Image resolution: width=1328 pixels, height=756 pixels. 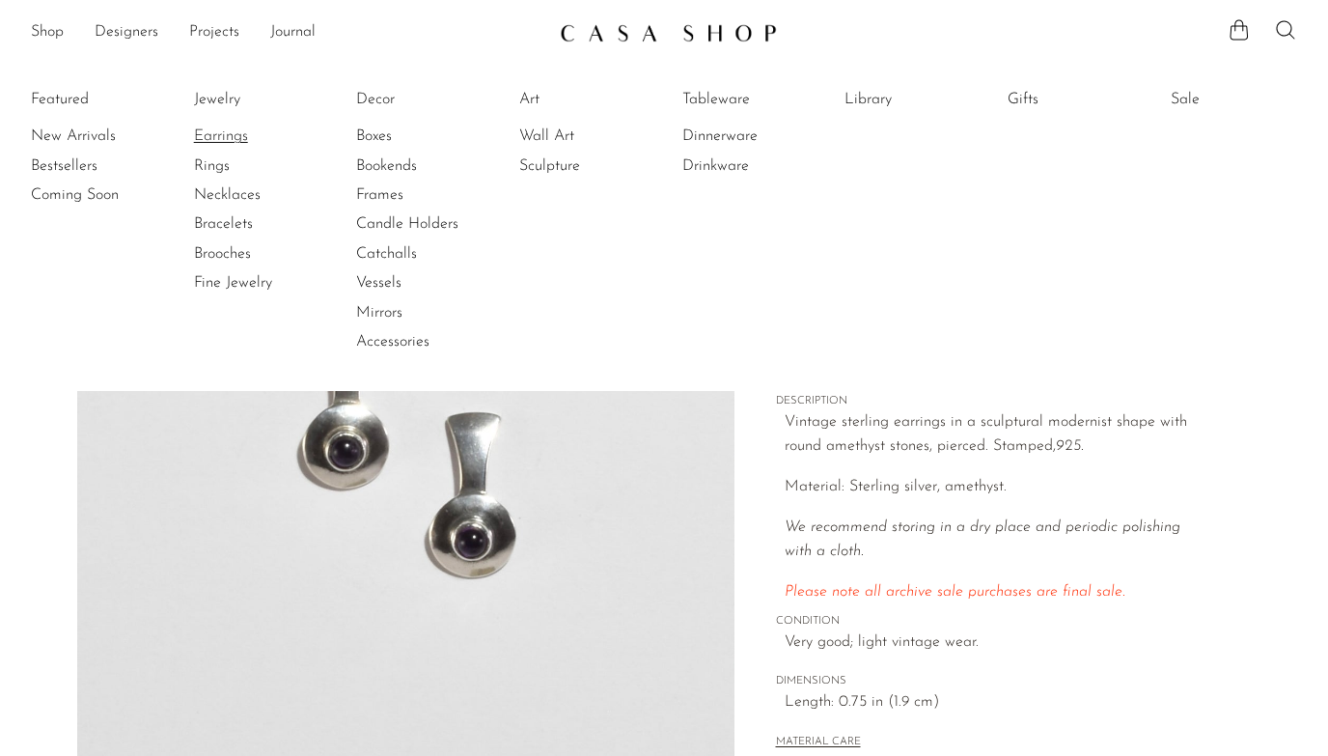 I want to click on span: CONDITION, so click(x=993, y=622).